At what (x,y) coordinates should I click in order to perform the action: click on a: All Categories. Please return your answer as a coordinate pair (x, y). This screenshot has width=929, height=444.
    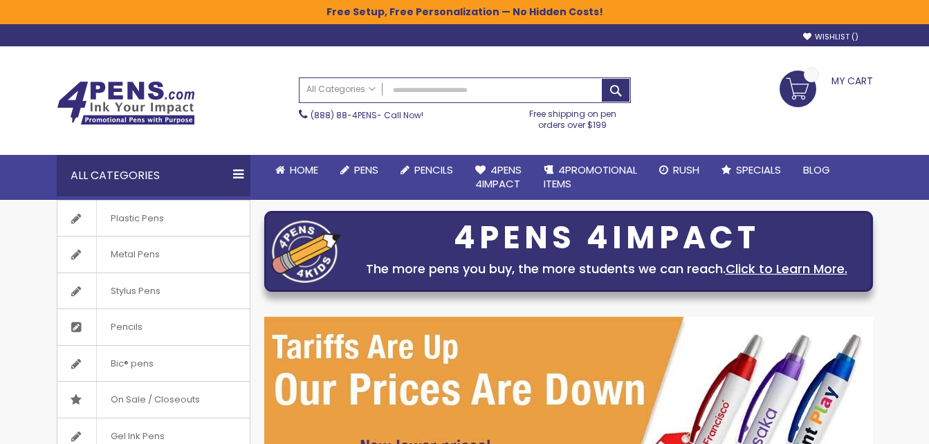
    Looking at the image, I should click on (341, 89).